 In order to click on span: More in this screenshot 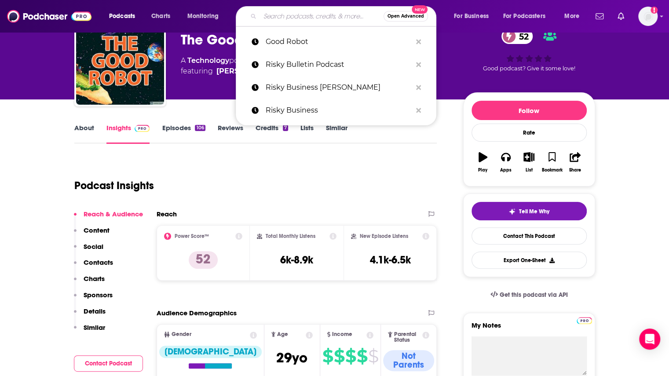, I will do `click(572, 16)`.